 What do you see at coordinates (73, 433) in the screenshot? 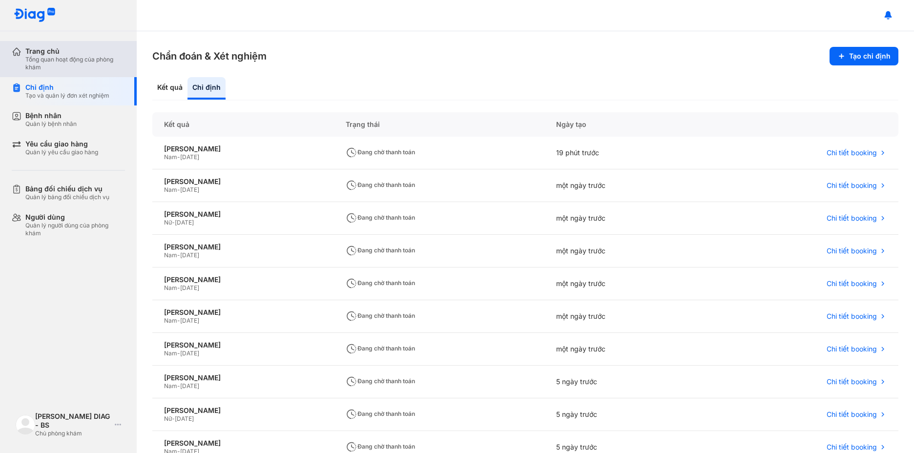
I see `div: Chủ phòng khám` at bounding box center [73, 433].